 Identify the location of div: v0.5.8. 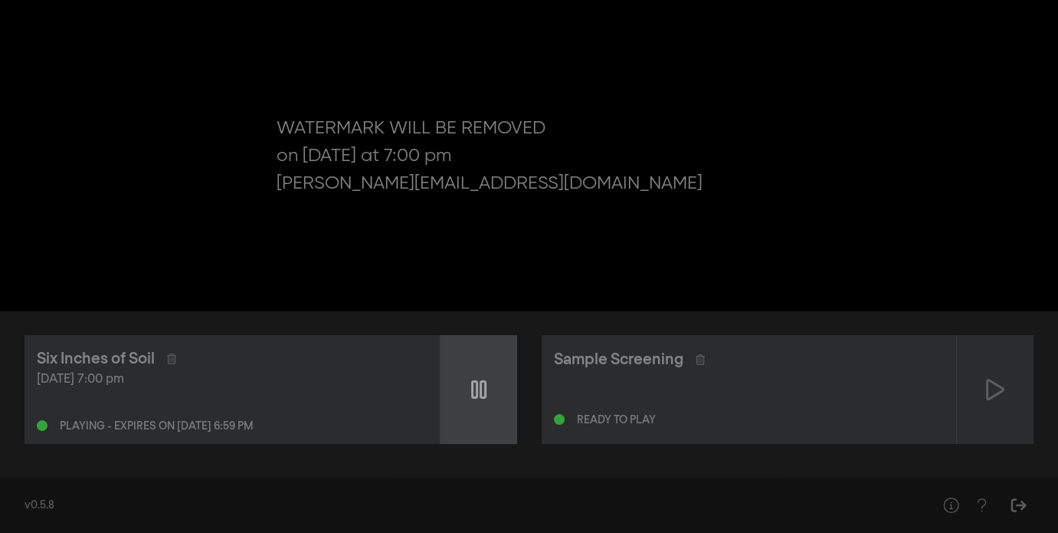
(464, 505).